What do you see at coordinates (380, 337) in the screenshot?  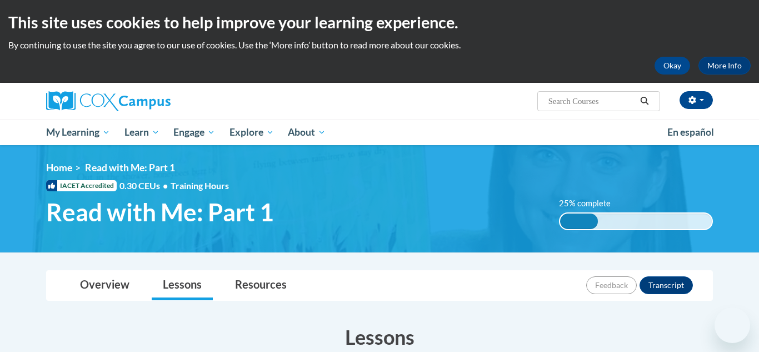 I see `h3: Lessons` at bounding box center [380, 337].